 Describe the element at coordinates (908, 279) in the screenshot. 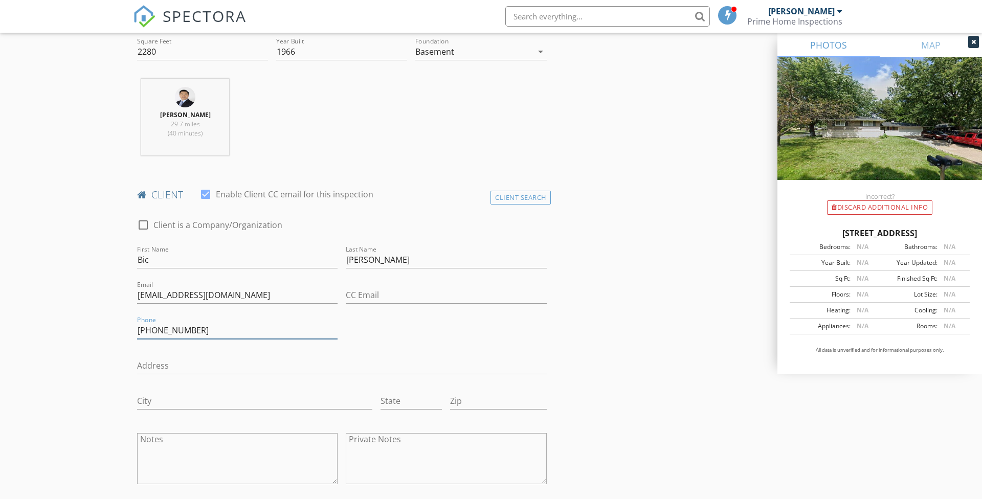

I see `div: Finished Sq Ft:` at that location.